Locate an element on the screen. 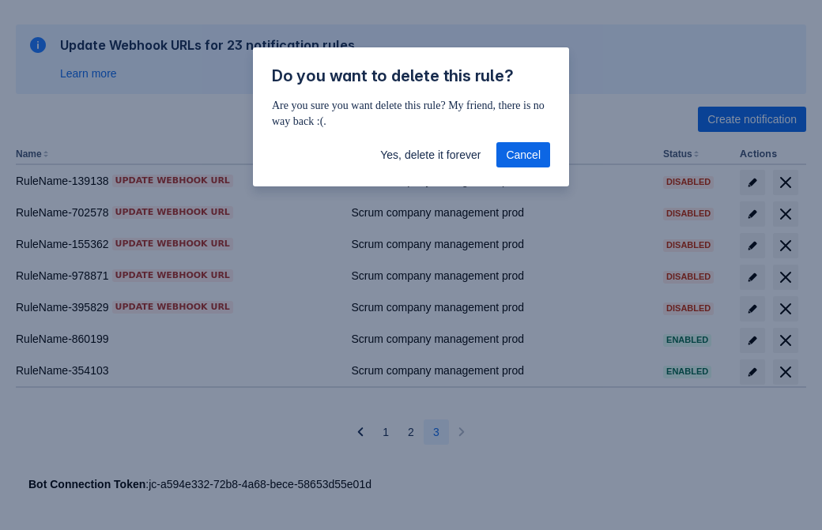 The width and height of the screenshot is (822, 530). button: Yes, delete it forever is located at coordinates (430, 155).